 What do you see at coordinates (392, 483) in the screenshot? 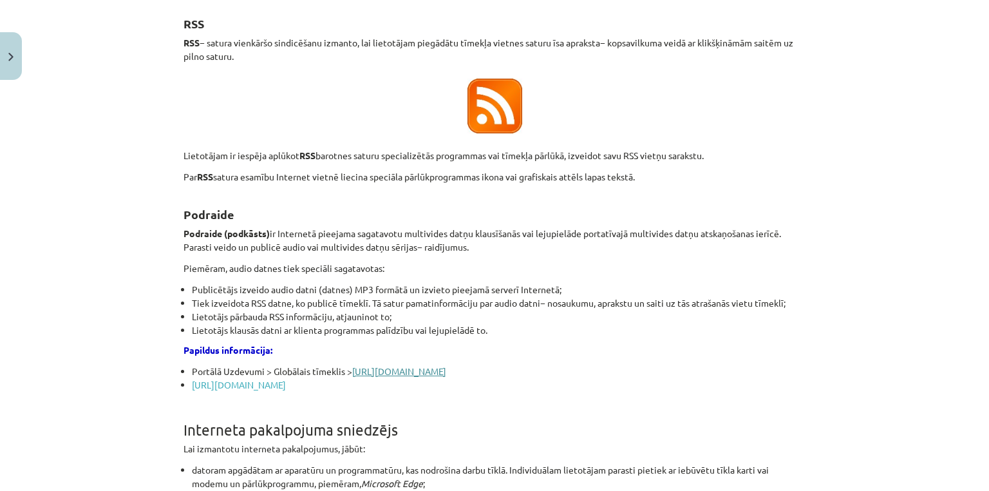
I see `em: Microsoft Edge` at bounding box center [392, 483].